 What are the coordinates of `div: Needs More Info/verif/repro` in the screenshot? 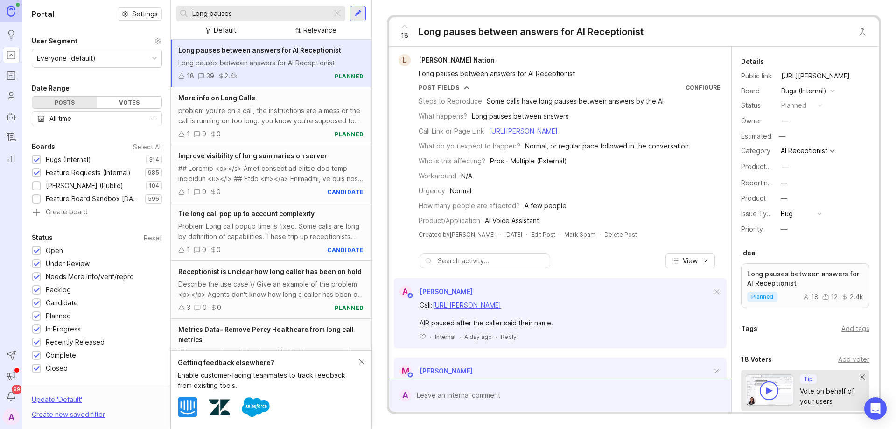 It's located at (90, 277).